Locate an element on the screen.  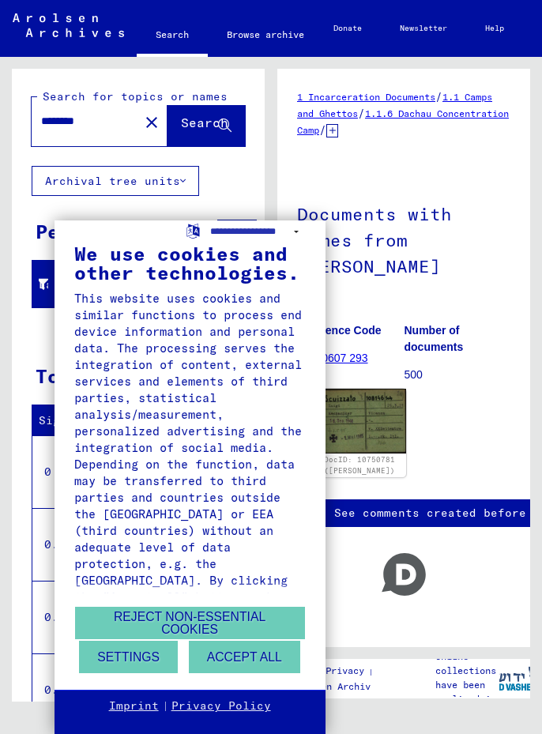
a: Imprint is located at coordinates (134, 707).